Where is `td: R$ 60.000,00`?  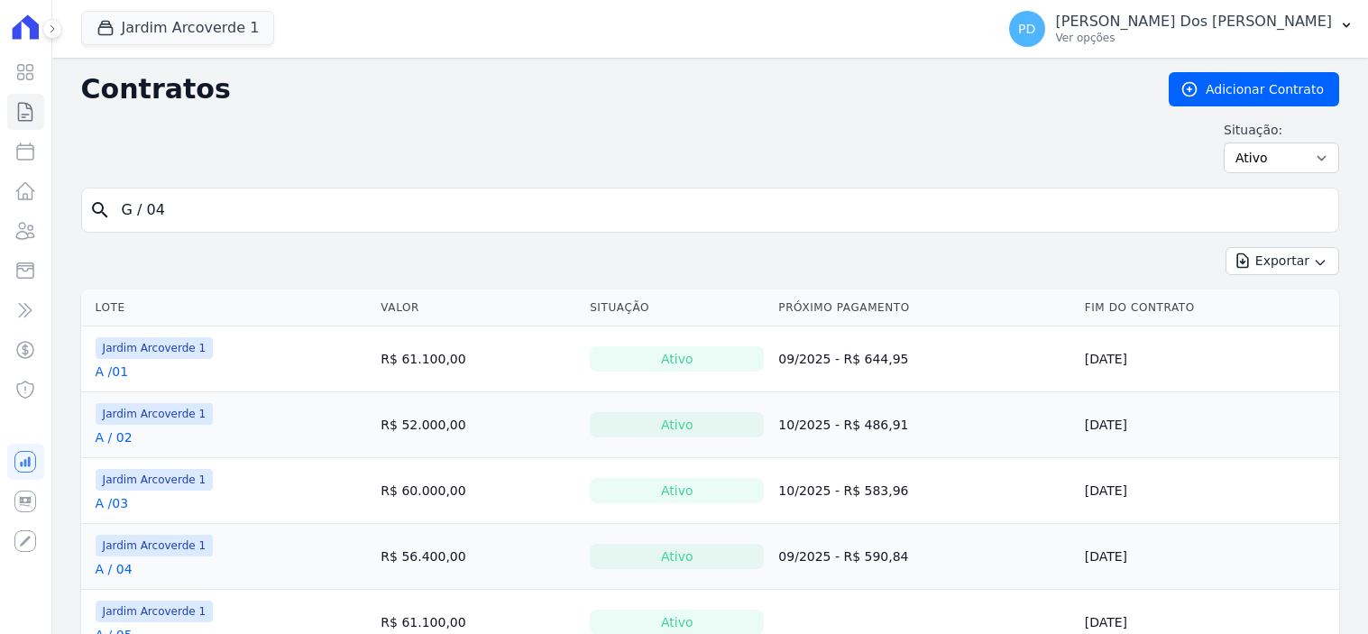
td: R$ 60.000,00 is located at coordinates (478, 490).